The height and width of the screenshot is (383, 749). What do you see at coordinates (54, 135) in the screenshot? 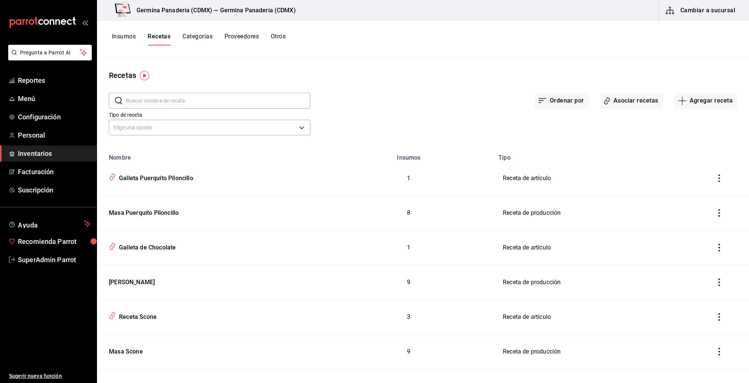
I see `span: Personal` at bounding box center [54, 135].